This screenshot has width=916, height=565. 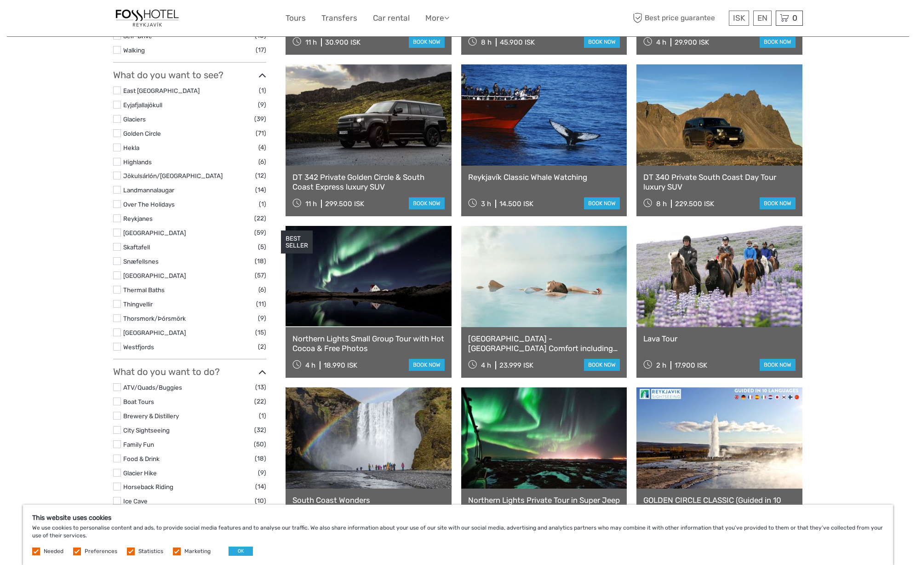 I want to click on a: Thingvellir, so click(x=138, y=304).